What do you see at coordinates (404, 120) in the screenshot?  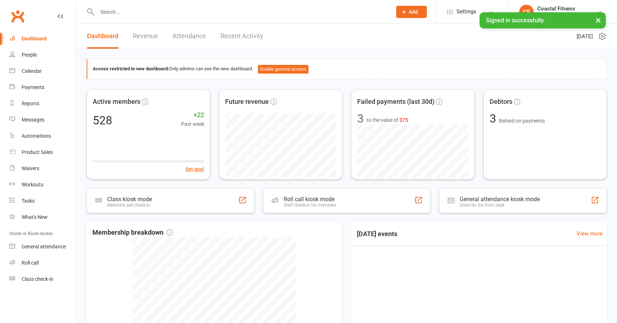 I see `span: $75` at bounding box center [404, 120].